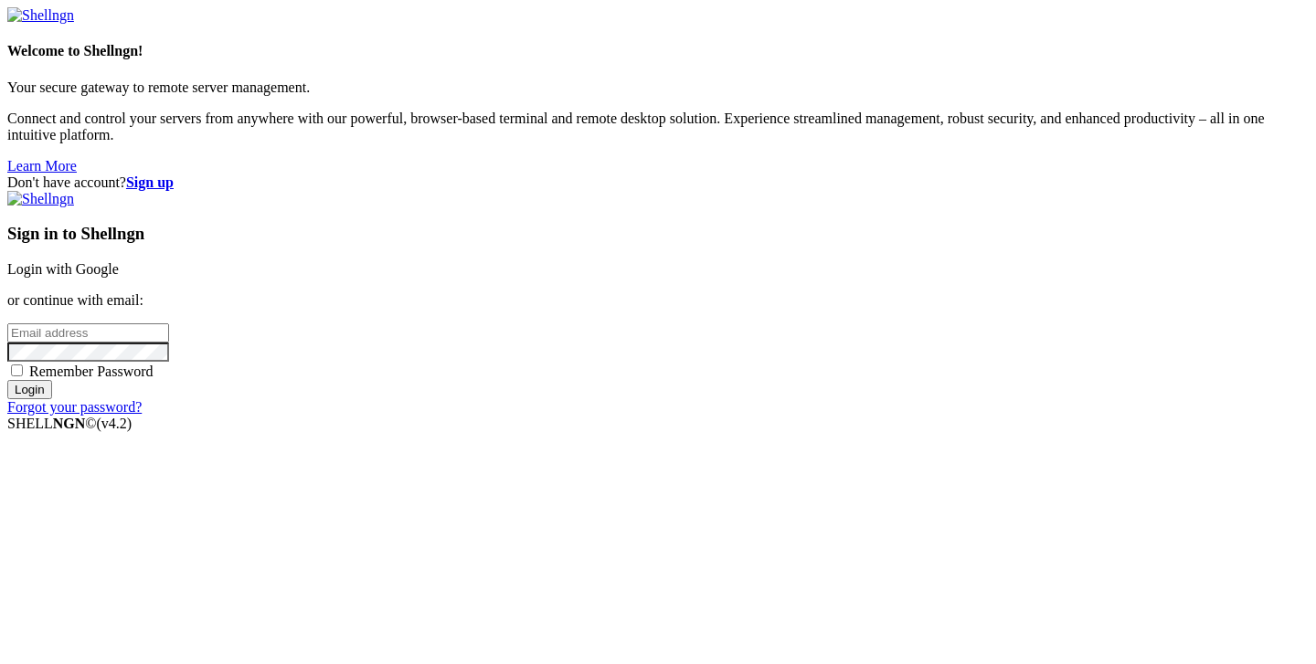 The height and width of the screenshot is (664, 1316). I want to click on a: Login with Google, so click(63, 269).